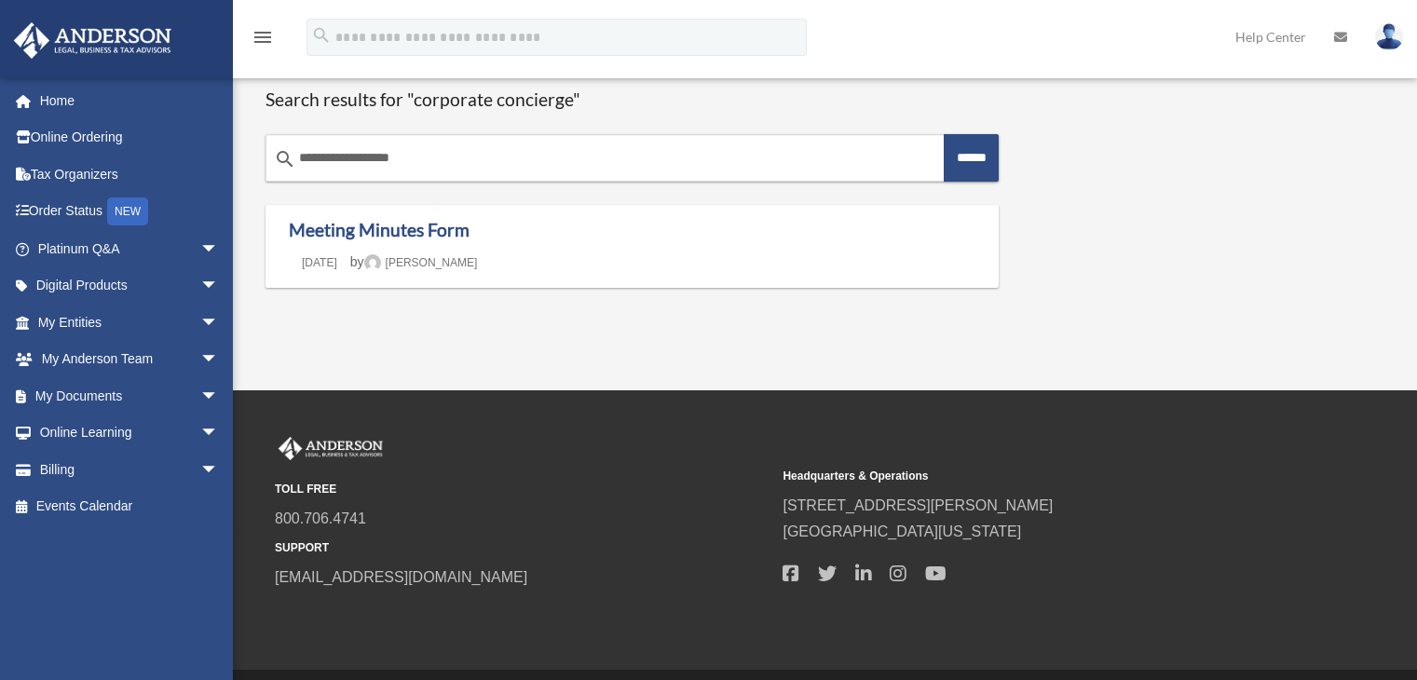  Describe the element at coordinates (263, 37) in the screenshot. I see `i: menu` at that location.